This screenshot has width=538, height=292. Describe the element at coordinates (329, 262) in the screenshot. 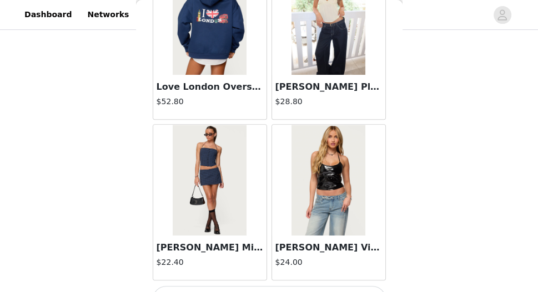

I see `h4: $24.00` at that location.